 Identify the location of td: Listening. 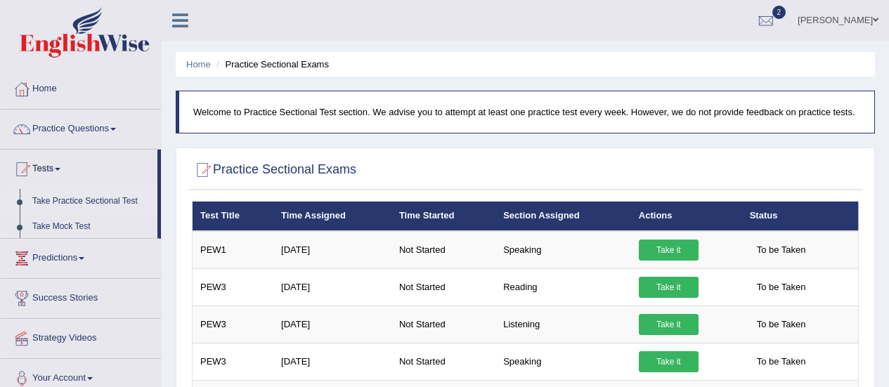
(563, 324).